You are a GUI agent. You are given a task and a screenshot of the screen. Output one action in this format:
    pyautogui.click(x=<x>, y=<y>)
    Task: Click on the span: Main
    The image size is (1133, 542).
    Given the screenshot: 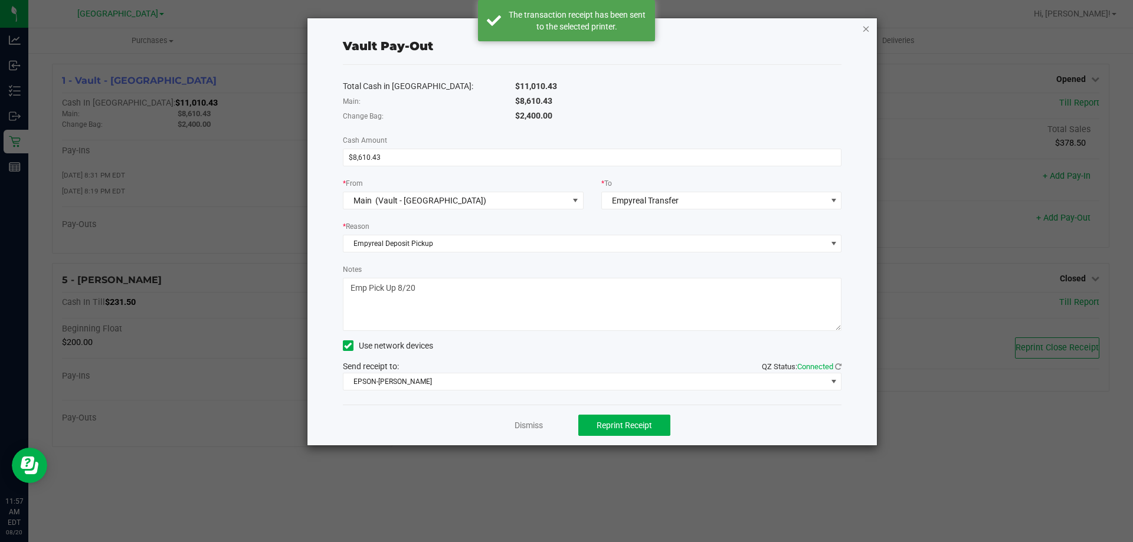 What is the action you would take?
    pyautogui.click(x=362, y=201)
    